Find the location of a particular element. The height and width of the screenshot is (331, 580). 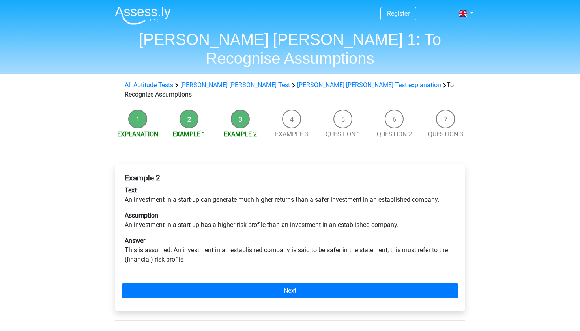

a: Question 2 is located at coordinates (394, 134).